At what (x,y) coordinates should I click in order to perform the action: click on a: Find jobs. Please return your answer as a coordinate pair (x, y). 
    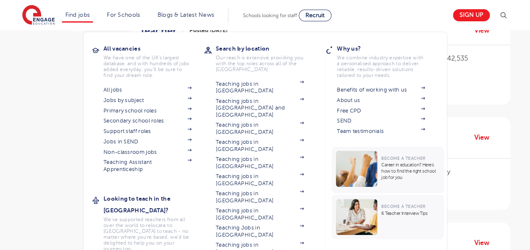
    Looking at the image, I should click on (77, 15).